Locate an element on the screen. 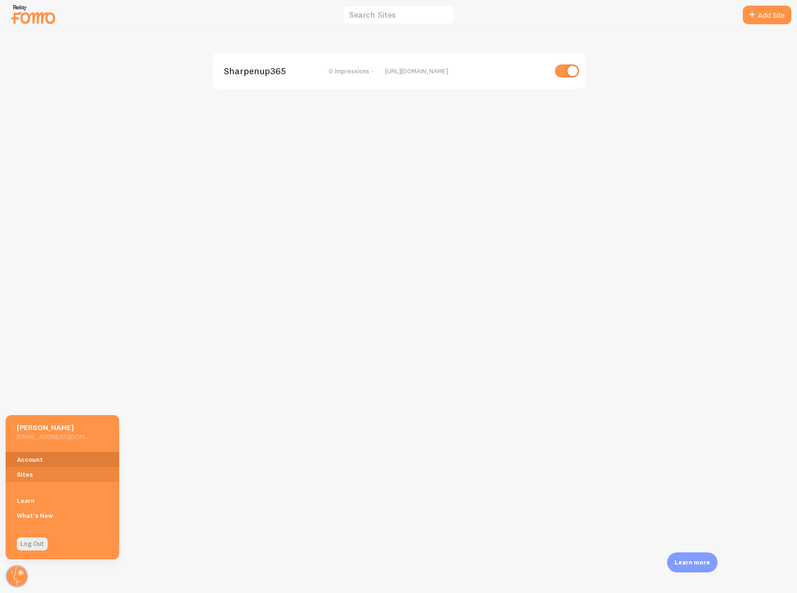 The image size is (797, 593). img: fomo-relay-logo-orange.svg is located at coordinates (33, 14).